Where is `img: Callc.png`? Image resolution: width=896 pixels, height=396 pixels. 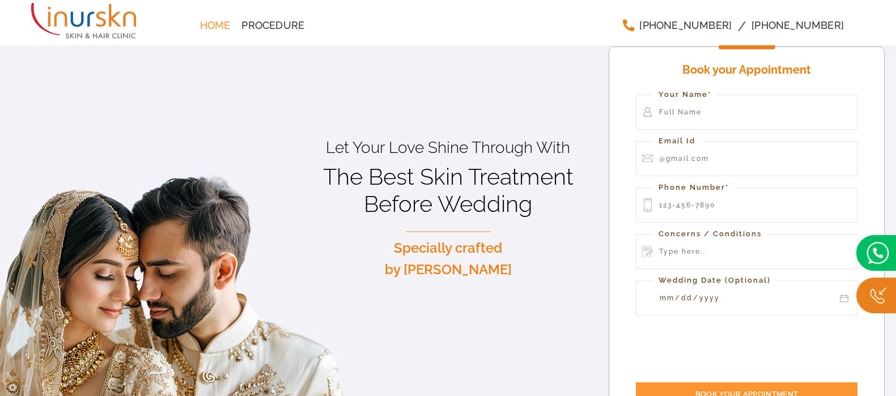
img: Callc.png is located at coordinates (876, 295).